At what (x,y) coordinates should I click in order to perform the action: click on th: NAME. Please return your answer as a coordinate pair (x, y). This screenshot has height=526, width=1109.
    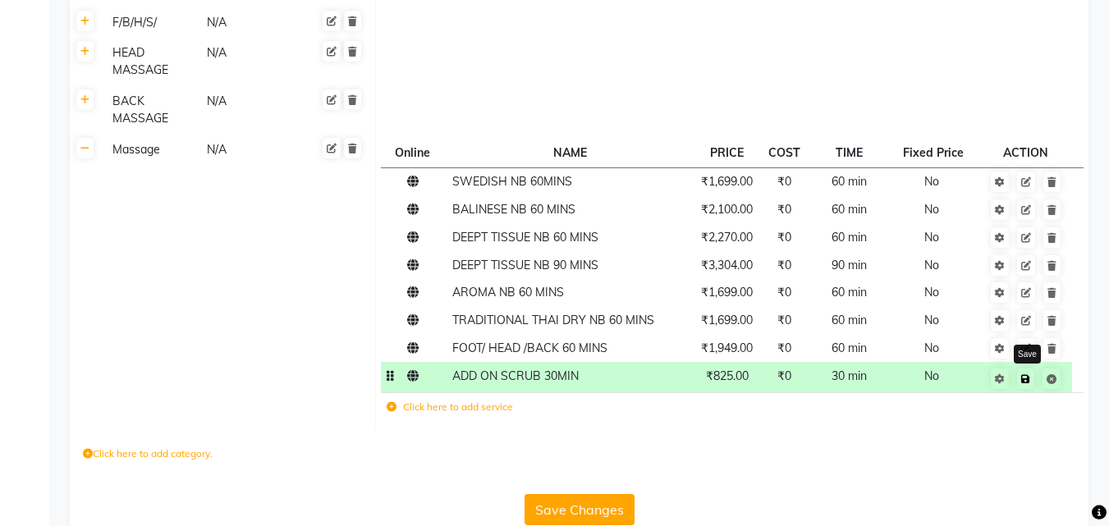
    Looking at the image, I should click on (570, 153).